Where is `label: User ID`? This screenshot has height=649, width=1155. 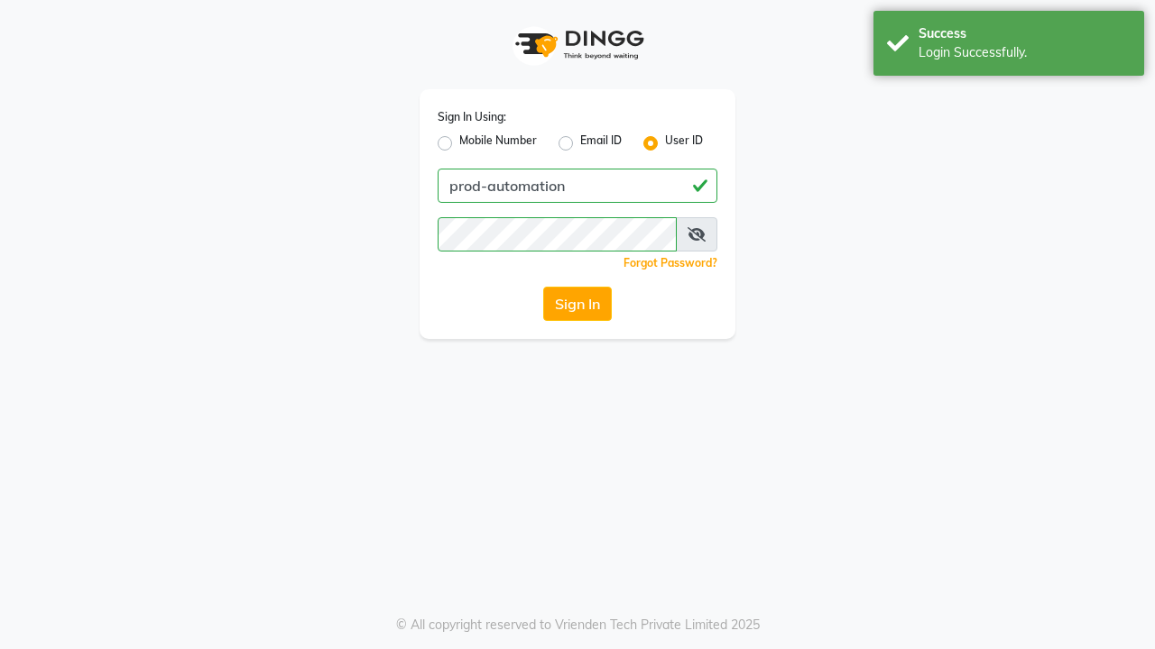 label: User ID is located at coordinates (684, 143).